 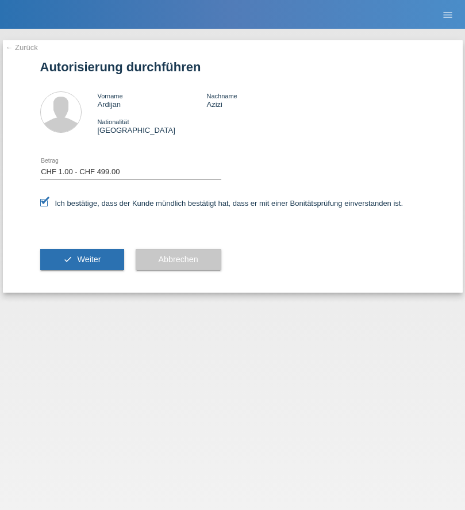 I want to click on span: Nachname, so click(x=221, y=96).